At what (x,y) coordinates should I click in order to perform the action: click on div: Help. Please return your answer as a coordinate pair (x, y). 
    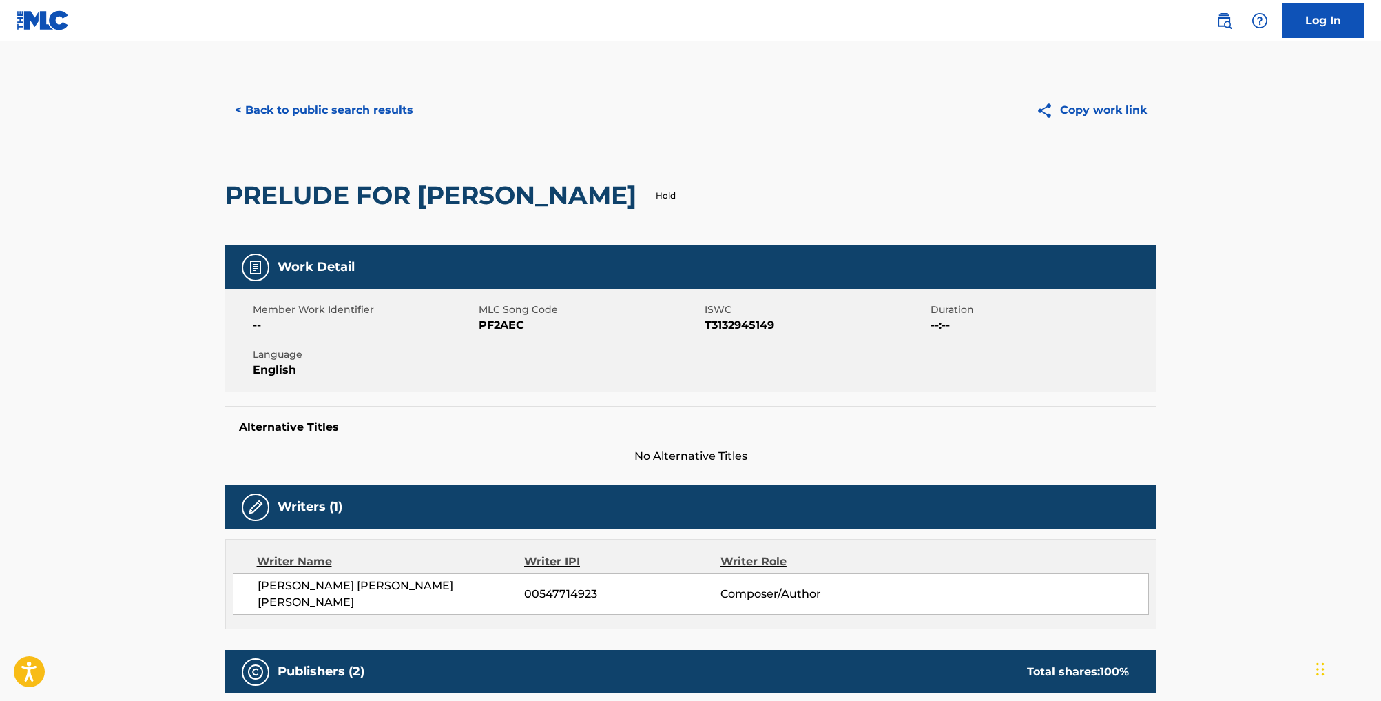
    Looking at the image, I should click on (1260, 21).